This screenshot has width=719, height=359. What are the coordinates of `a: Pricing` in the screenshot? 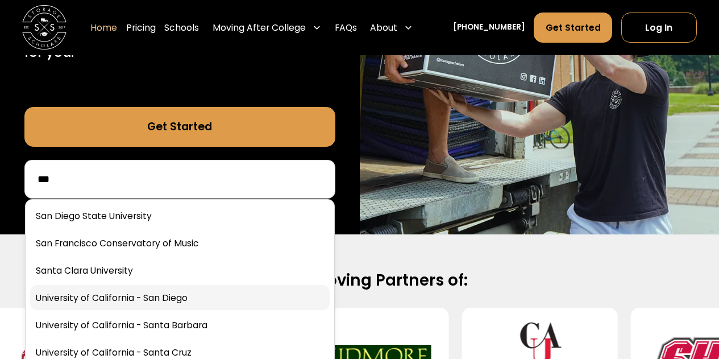 It's located at (141, 28).